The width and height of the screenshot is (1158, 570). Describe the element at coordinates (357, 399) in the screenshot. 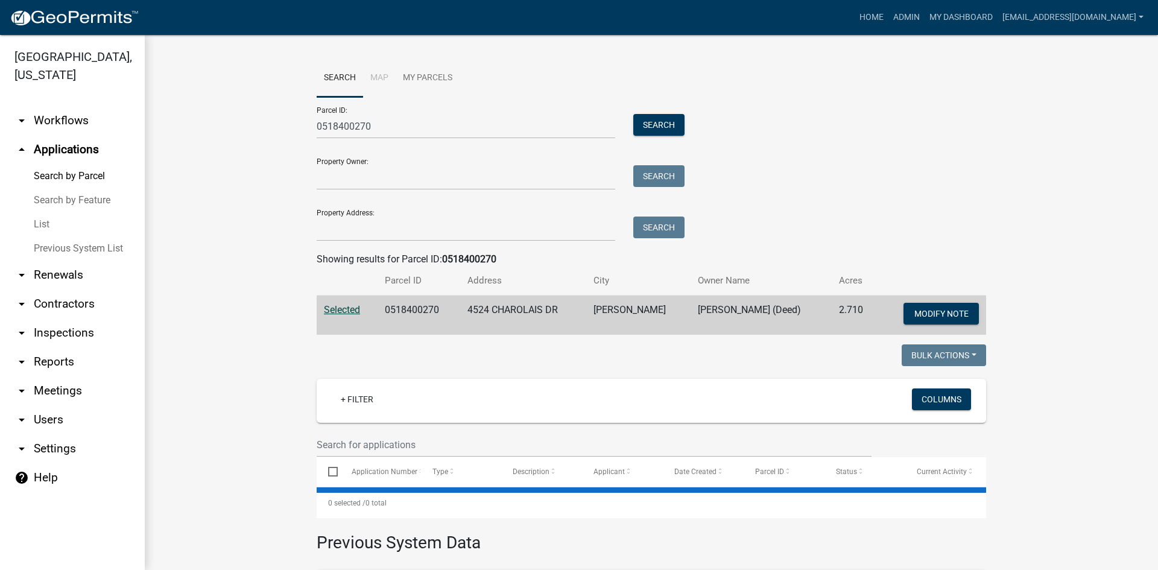

I see `a: + Filter` at that location.